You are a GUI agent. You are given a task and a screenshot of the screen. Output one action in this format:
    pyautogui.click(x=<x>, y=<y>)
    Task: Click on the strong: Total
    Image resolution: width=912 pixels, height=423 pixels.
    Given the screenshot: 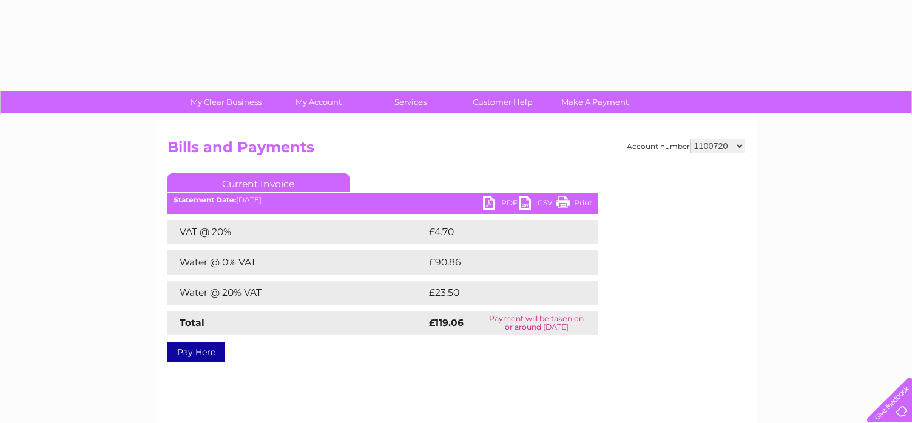 What is the action you would take?
    pyautogui.click(x=192, y=323)
    